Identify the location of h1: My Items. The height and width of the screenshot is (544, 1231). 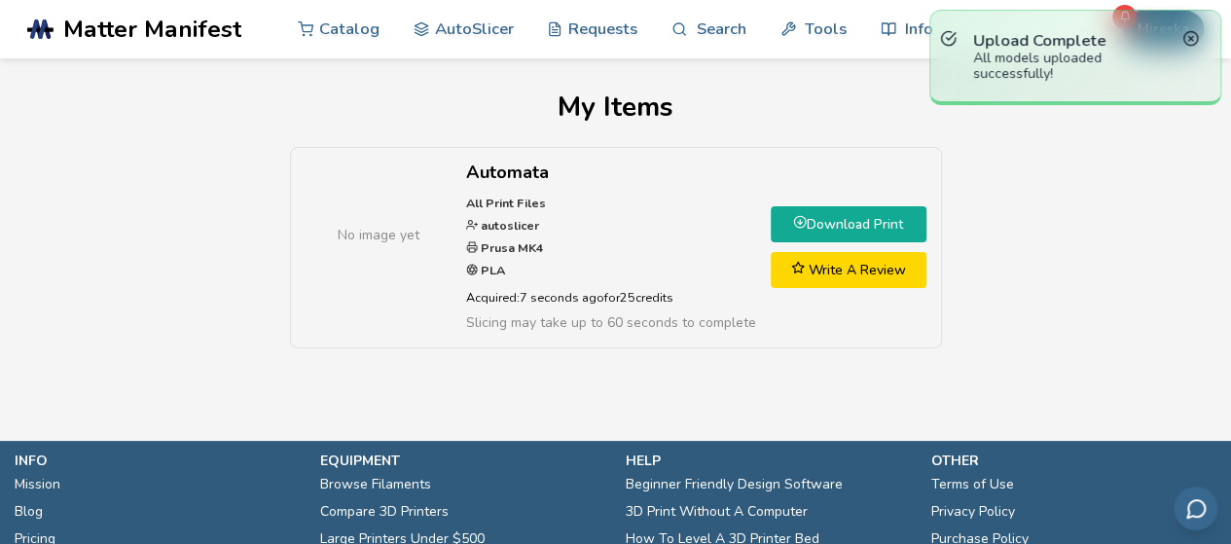
(615, 107).